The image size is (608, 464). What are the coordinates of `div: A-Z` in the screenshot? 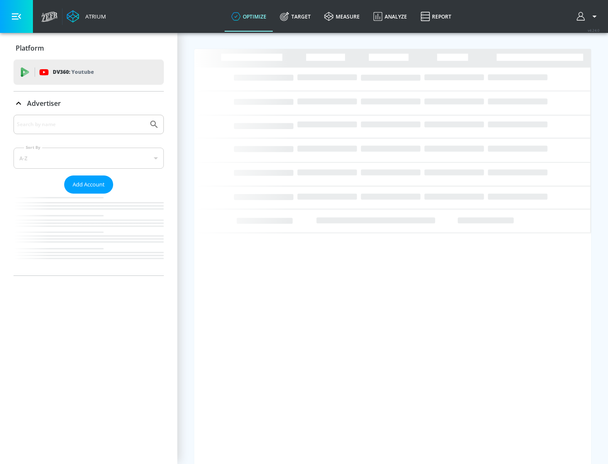 It's located at (89, 158).